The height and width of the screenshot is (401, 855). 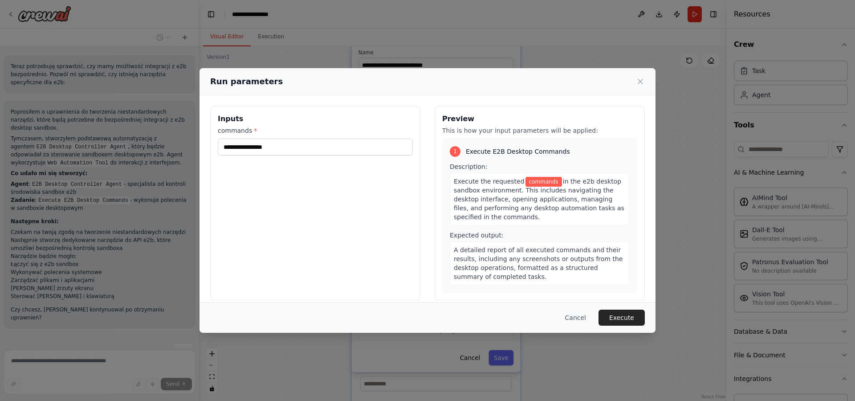 I want to click on button: Cancel, so click(x=575, y=317).